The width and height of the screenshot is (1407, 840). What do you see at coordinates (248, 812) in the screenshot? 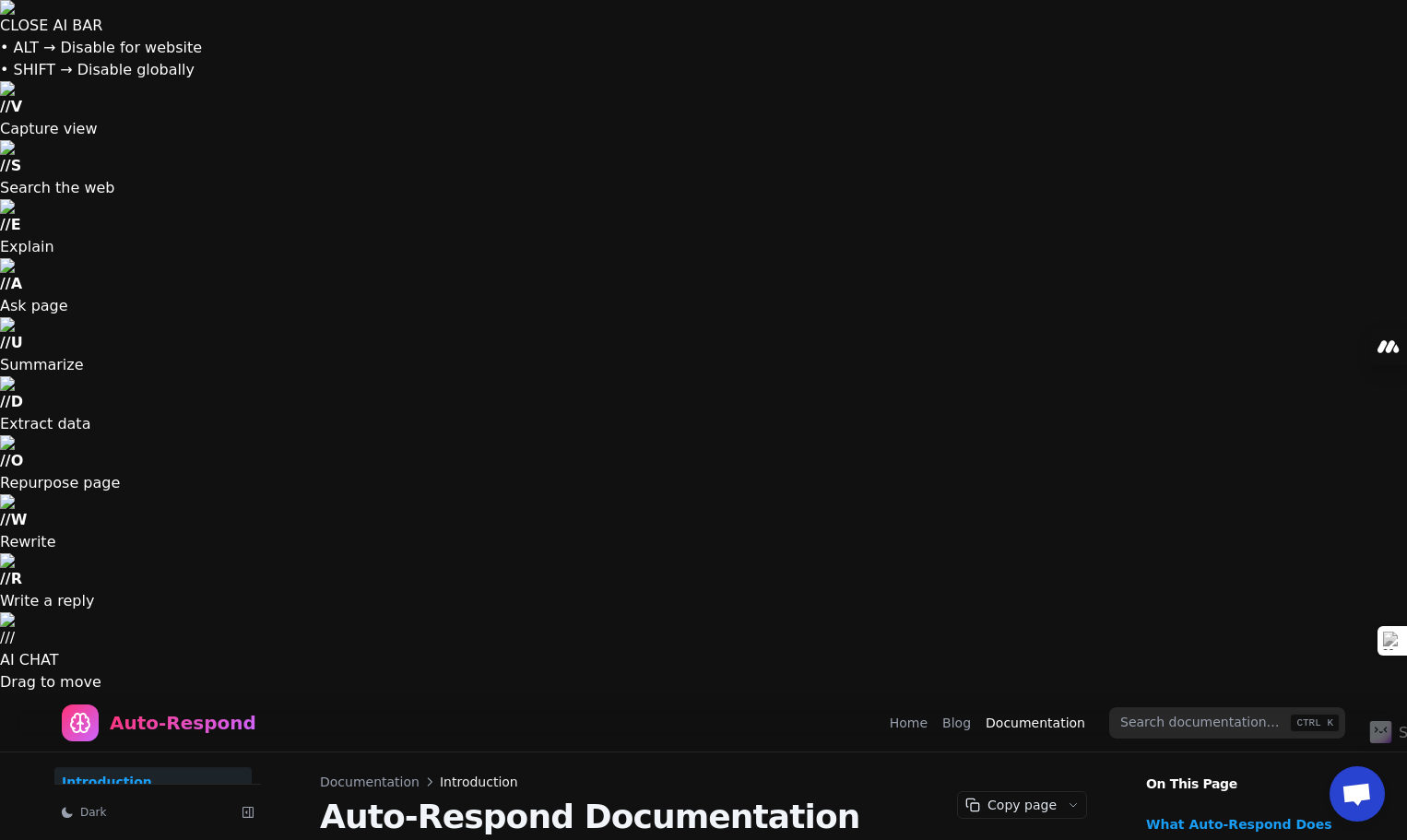
I see `button: Collapse sidebar` at bounding box center [248, 812].